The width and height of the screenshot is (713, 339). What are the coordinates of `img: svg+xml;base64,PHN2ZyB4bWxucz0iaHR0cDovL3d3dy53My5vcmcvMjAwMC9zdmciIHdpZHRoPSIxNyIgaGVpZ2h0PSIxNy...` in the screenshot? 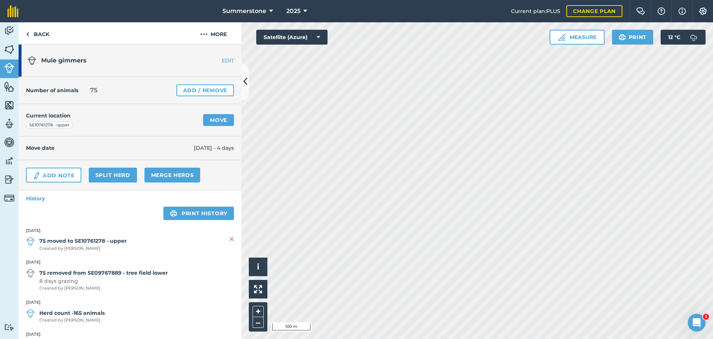 It's located at (682, 11).